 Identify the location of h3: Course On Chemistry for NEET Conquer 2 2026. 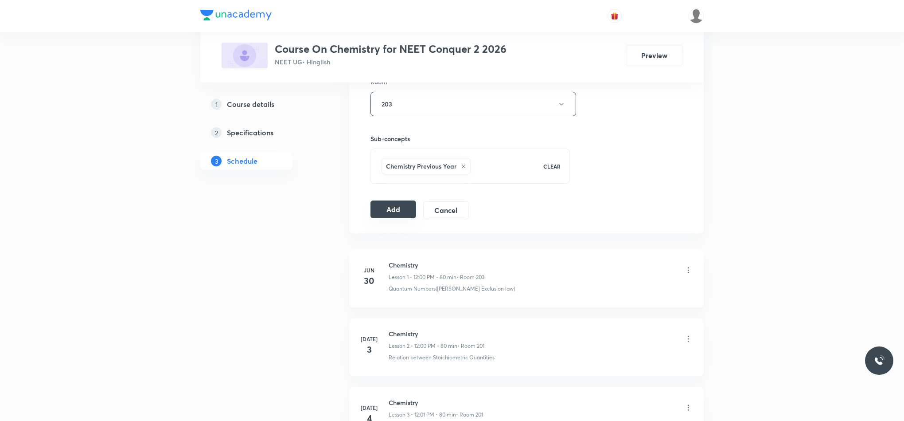
(390, 49).